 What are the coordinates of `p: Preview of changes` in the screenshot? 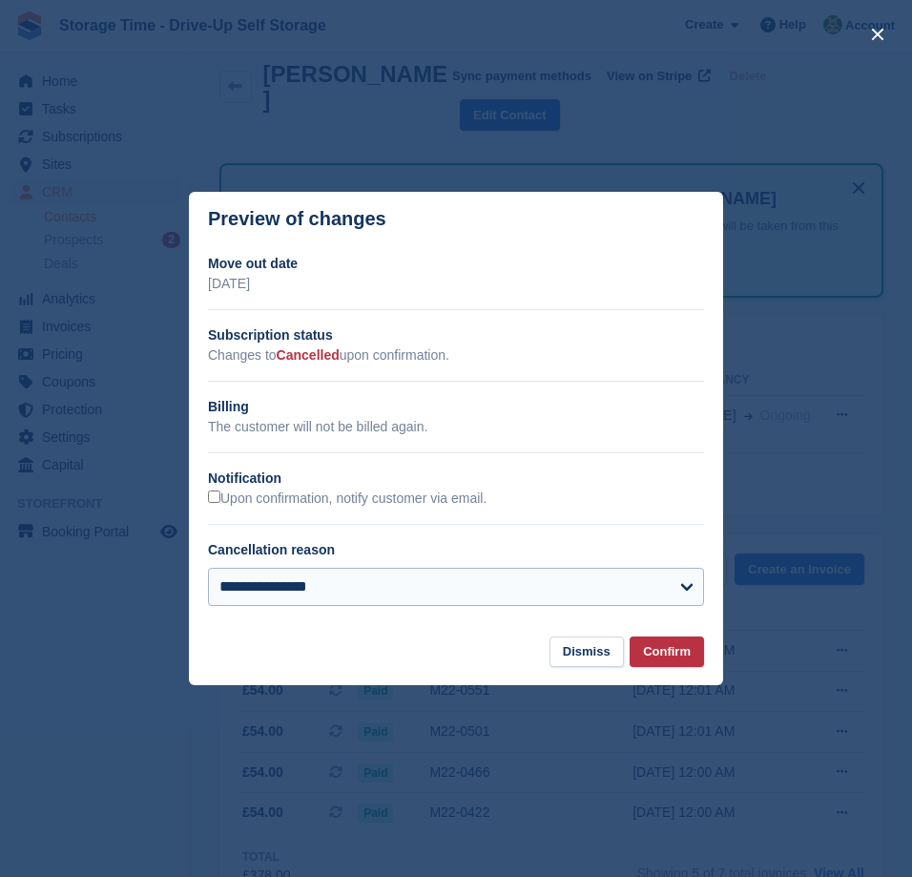 It's located at (297, 218).